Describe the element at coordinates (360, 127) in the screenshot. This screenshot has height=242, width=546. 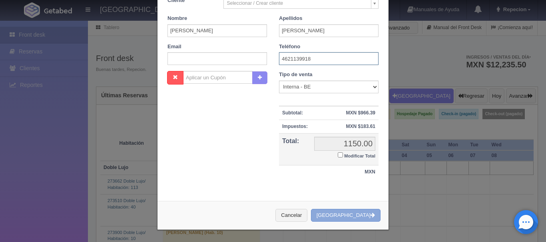
I see `strong: MXN $183.61` at that location.